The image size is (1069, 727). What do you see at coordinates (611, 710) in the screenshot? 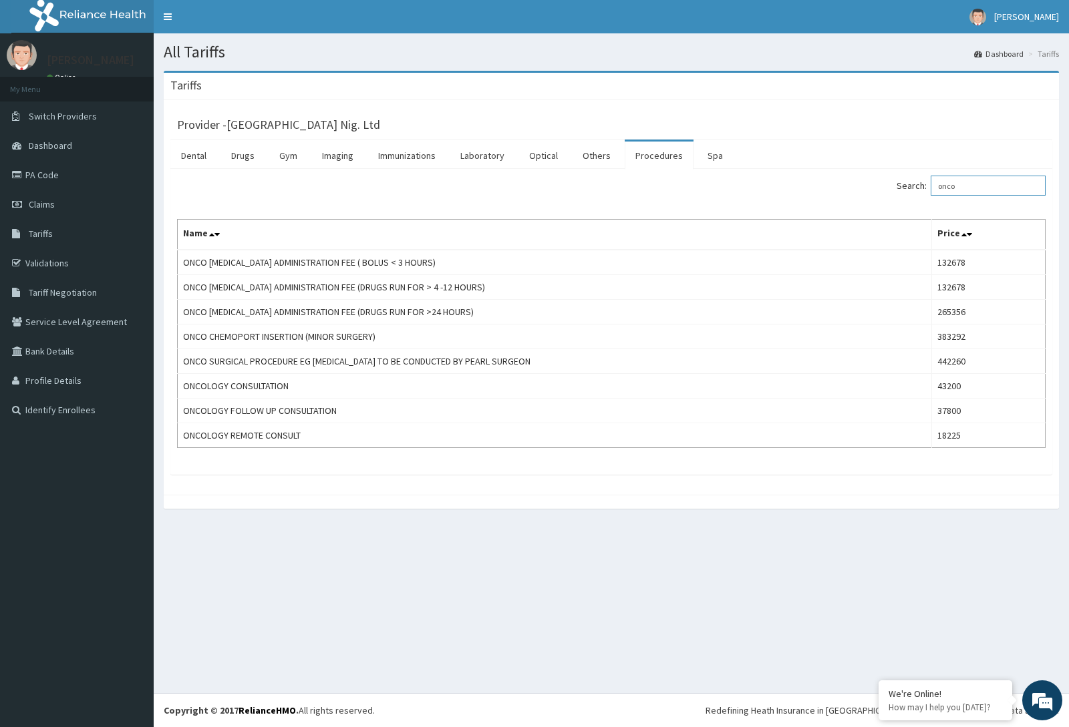
I see `footer: All rights reserved.` at bounding box center [611, 710].